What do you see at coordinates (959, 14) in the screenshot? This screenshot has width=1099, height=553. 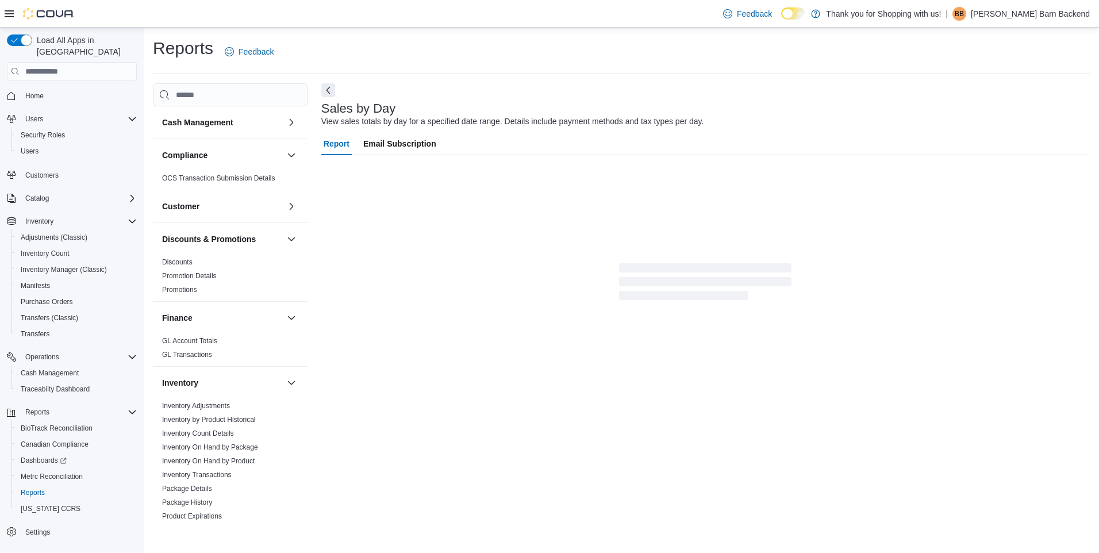 I see `div: Budd Barn Backend` at bounding box center [959, 14].